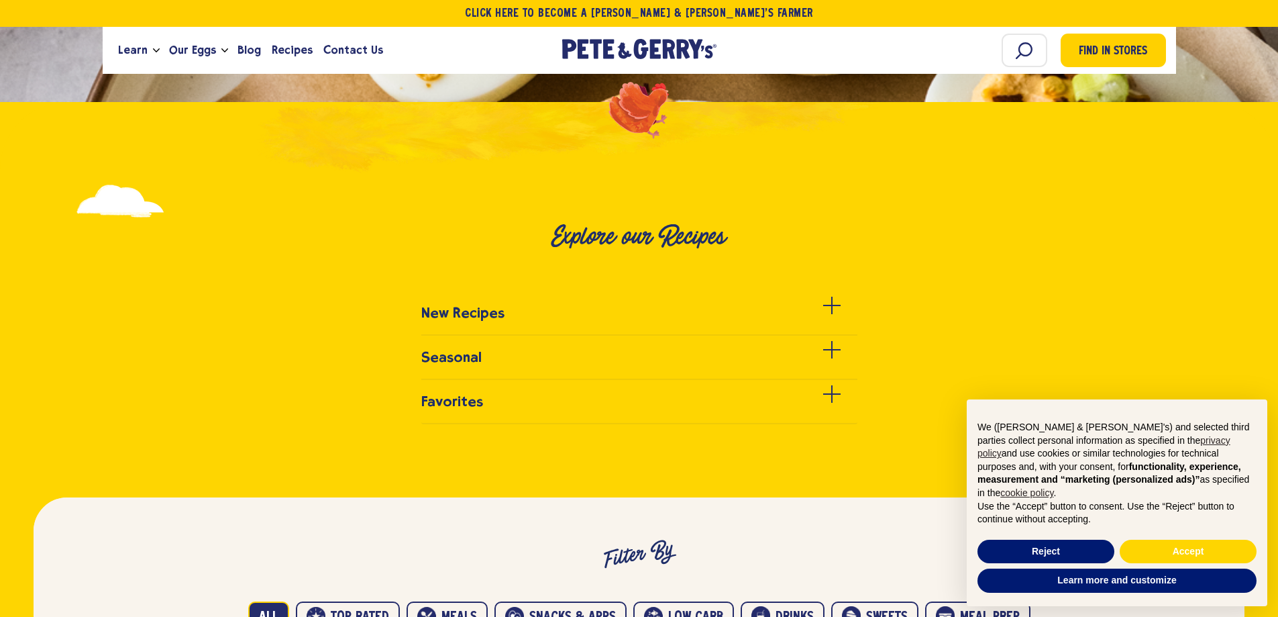 The width and height of the screenshot is (1278, 617). What do you see at coordinates (639, 409) in the screenshot?
I see `a: Favorites` at bounding box center [639, 409].